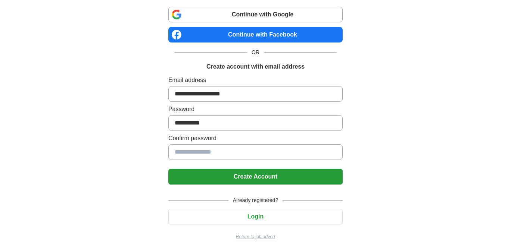 Image resolution: width=511 pixels, height=252 pixels. What do you see at coordinates (255, 237) in the screenshot?
I see `p: Return to job advert` at bounding box center [255, 237].